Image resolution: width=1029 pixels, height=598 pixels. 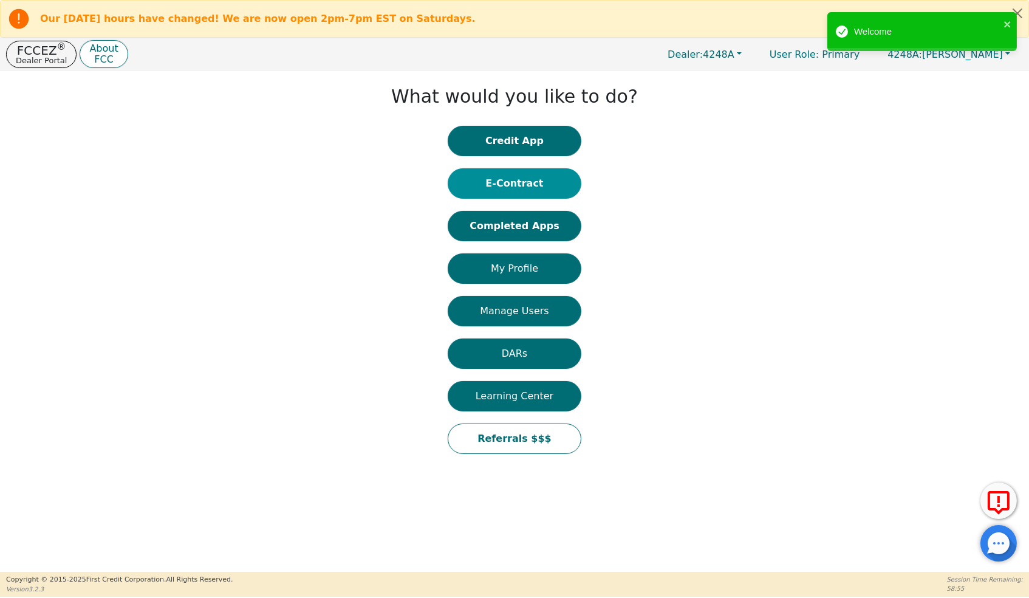 What do you see at coordinates (41, 54) in the screenshot?
I see `button: FCCEZ®Dealer Portal` at bounding box center [41, 54].